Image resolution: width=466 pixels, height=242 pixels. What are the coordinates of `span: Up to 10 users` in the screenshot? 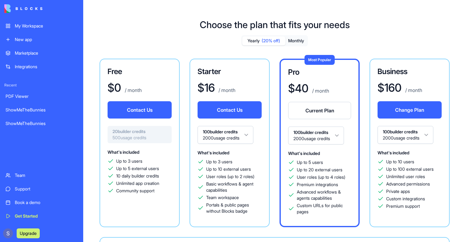 It's located at (400, 162).